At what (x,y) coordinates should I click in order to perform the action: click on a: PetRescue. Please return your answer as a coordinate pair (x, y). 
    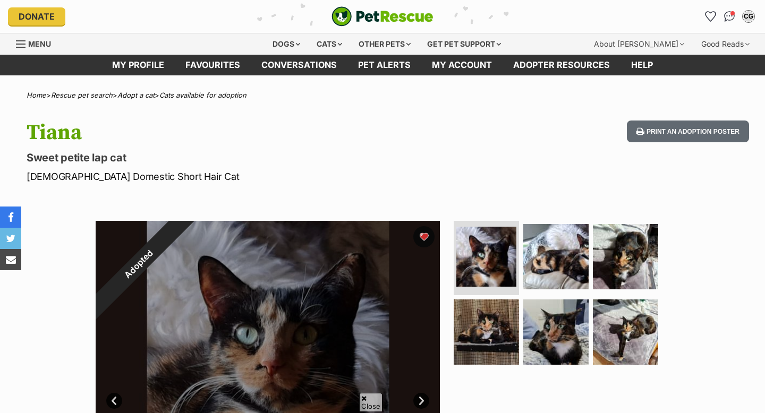
    Looking at the image, I should click on (383, 16).